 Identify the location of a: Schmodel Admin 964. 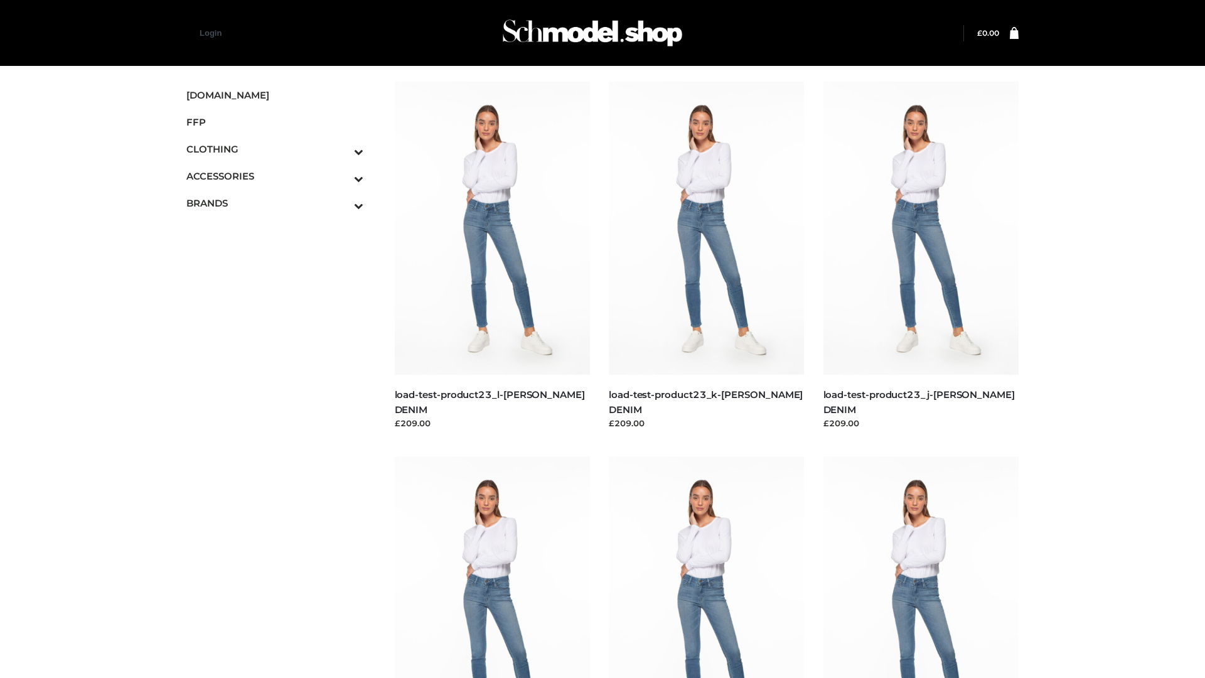
(593, 33).